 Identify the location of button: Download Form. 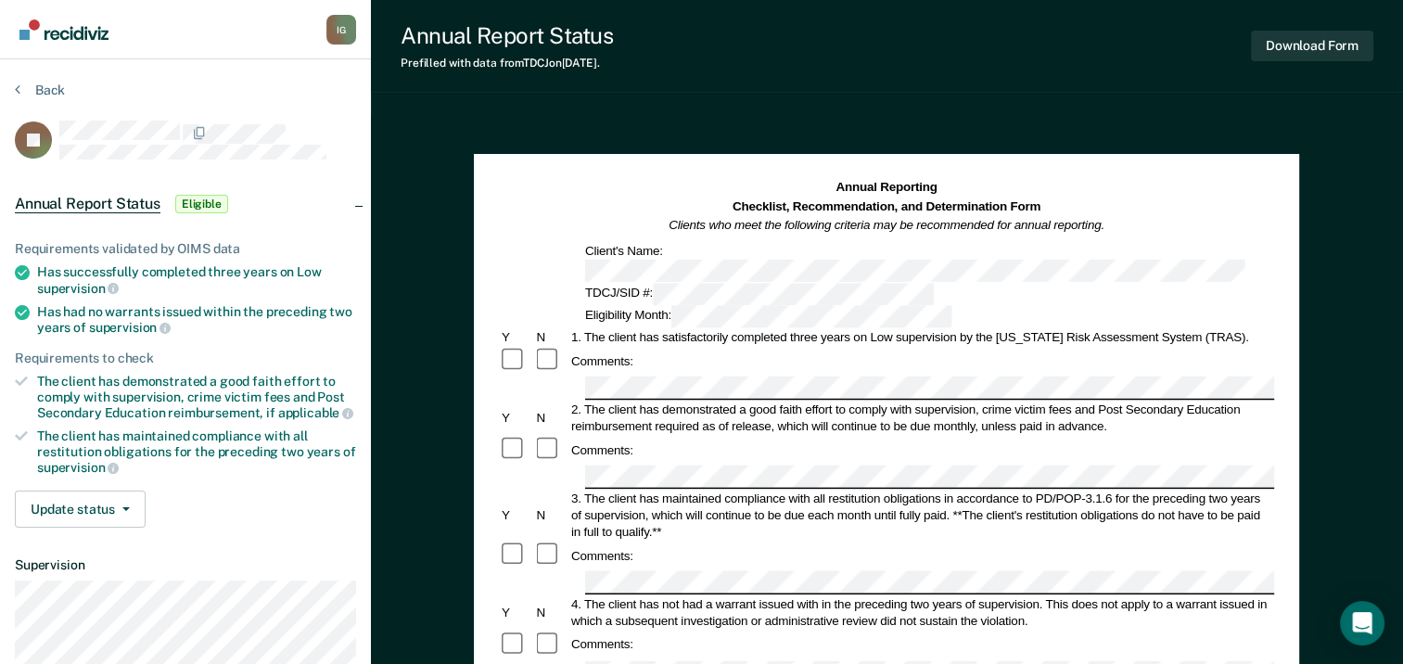
(1312, 45).